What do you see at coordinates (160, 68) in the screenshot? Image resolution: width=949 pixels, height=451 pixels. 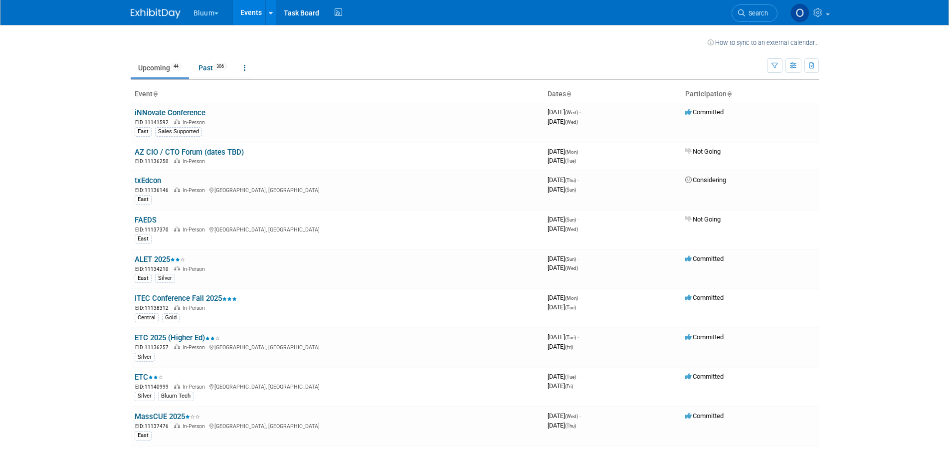 I see `a: Upcoming44` at bounding box center [160, 68].